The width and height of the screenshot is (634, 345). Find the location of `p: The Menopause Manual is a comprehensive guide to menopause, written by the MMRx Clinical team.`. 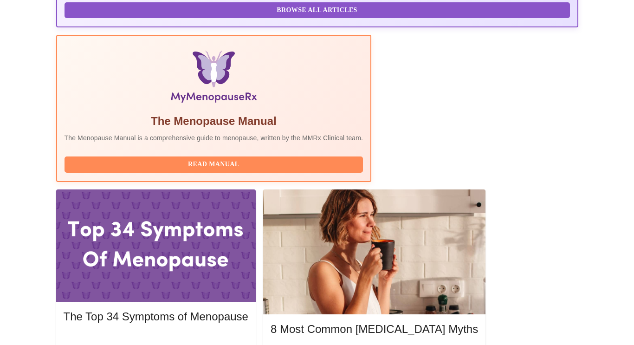

p: The Menopause Manual is a comprehensive guide to menopause, written by the MMRx Clinical team. is located at coordinates (214, 138).